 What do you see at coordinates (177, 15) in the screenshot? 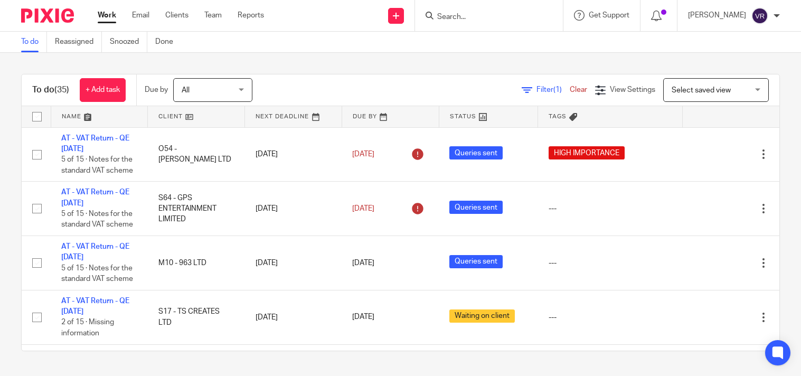
I see `a: Clients` at bounding box center [177, 15].